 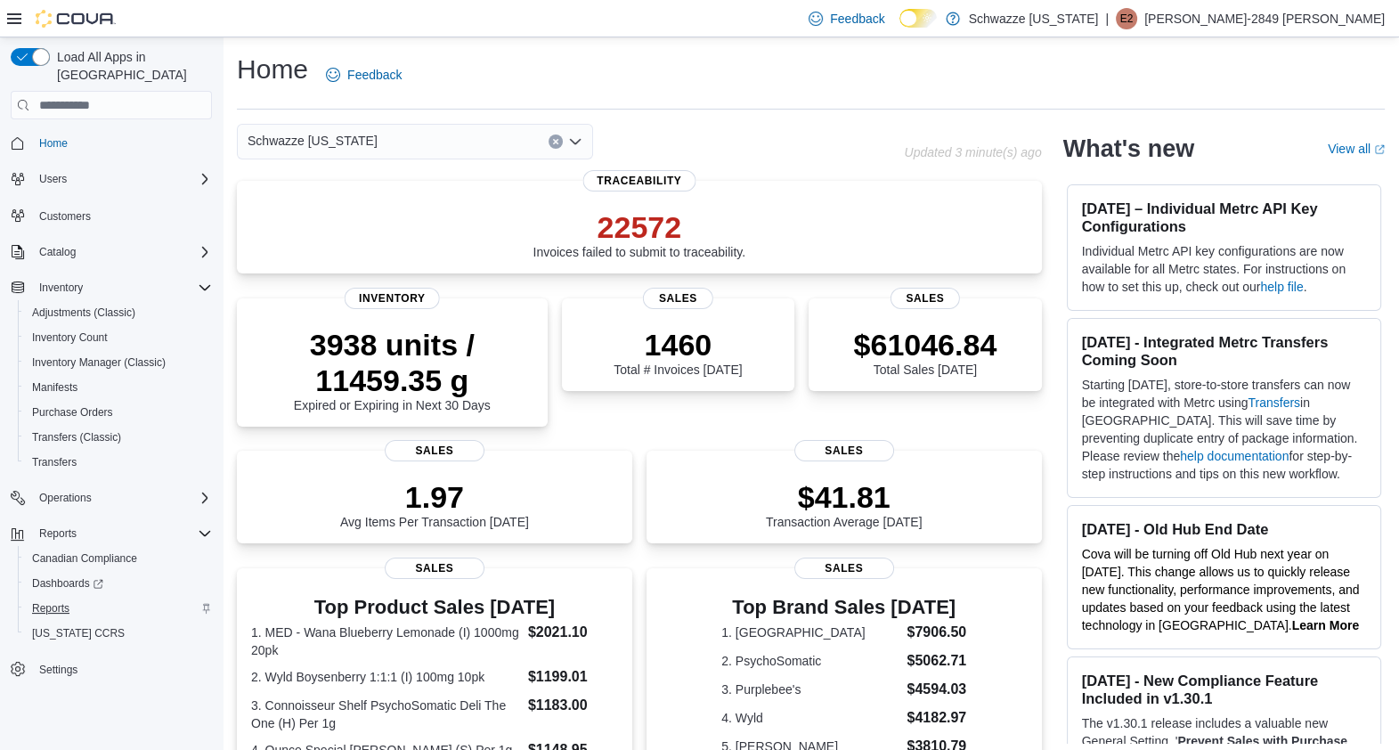 What do you see at coordinates (434, 497) in the screenshot?
I see `p: 1.97` at bounding box center [434, 497].